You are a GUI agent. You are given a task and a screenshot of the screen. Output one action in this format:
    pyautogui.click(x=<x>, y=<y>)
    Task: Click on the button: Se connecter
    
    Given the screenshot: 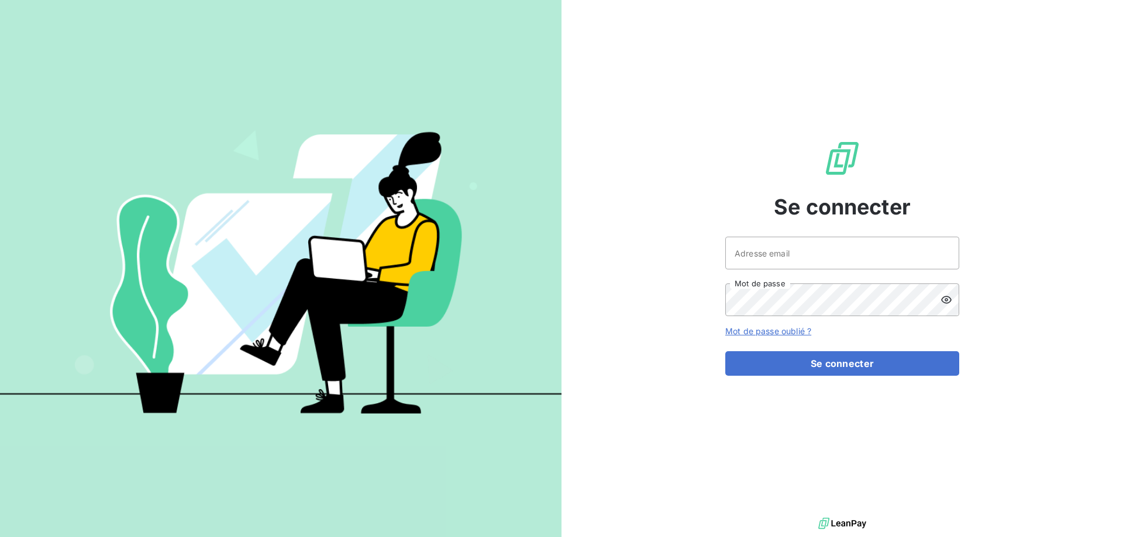 What is the action you would take?
    pyautogui.click(x=842, y=364)
    